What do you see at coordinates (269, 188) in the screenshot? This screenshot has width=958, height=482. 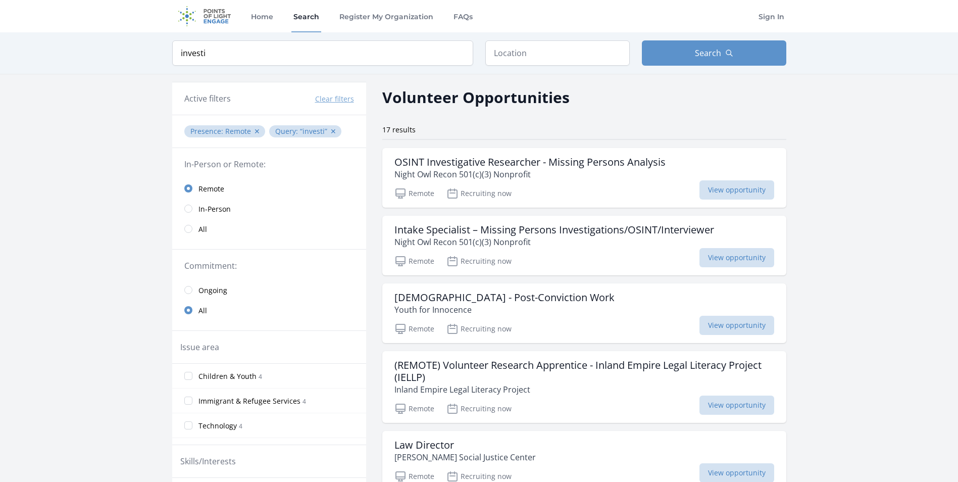 I see `a: Remote` at bounding box center [269, 188].